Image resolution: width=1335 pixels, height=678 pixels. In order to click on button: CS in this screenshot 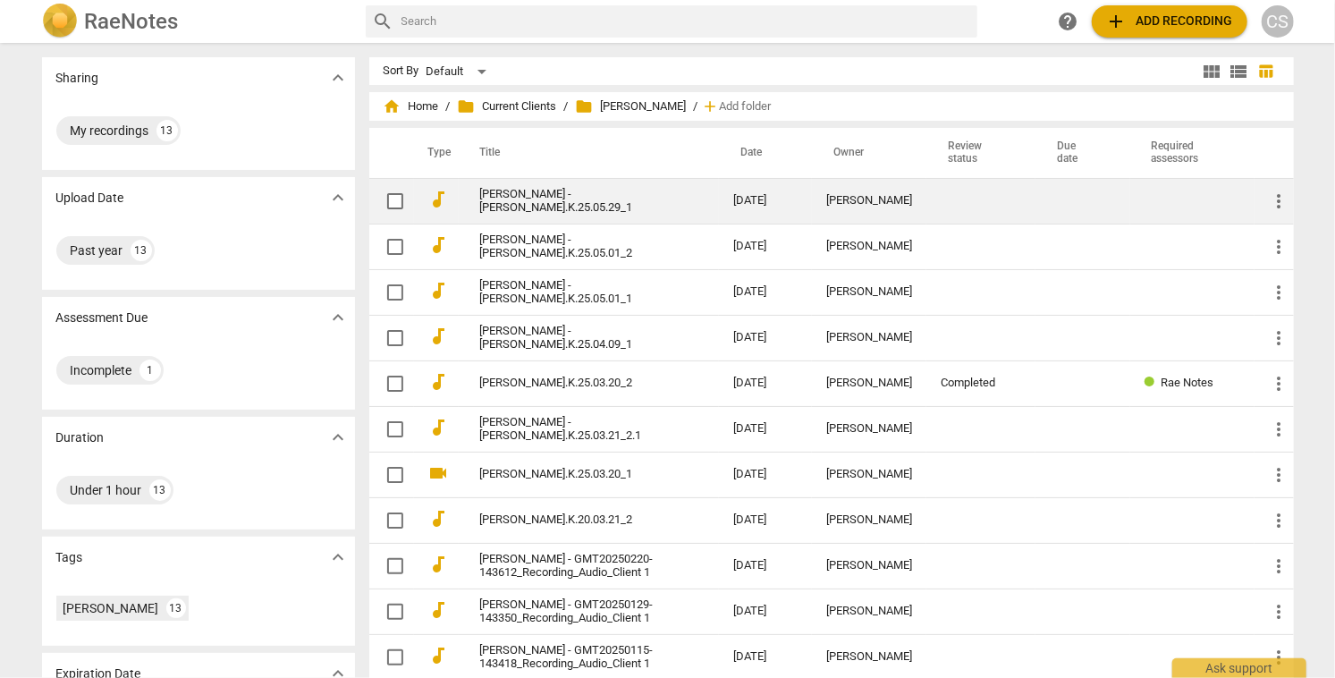, I will do `click(1278, 21)`.